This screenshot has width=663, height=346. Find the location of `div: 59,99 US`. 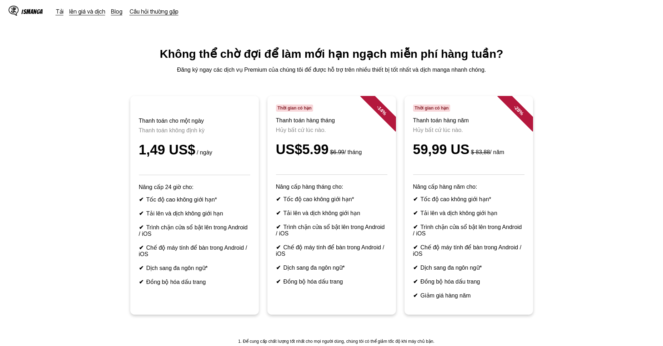

div: 59,99 US is located at coordinates (469, 150).